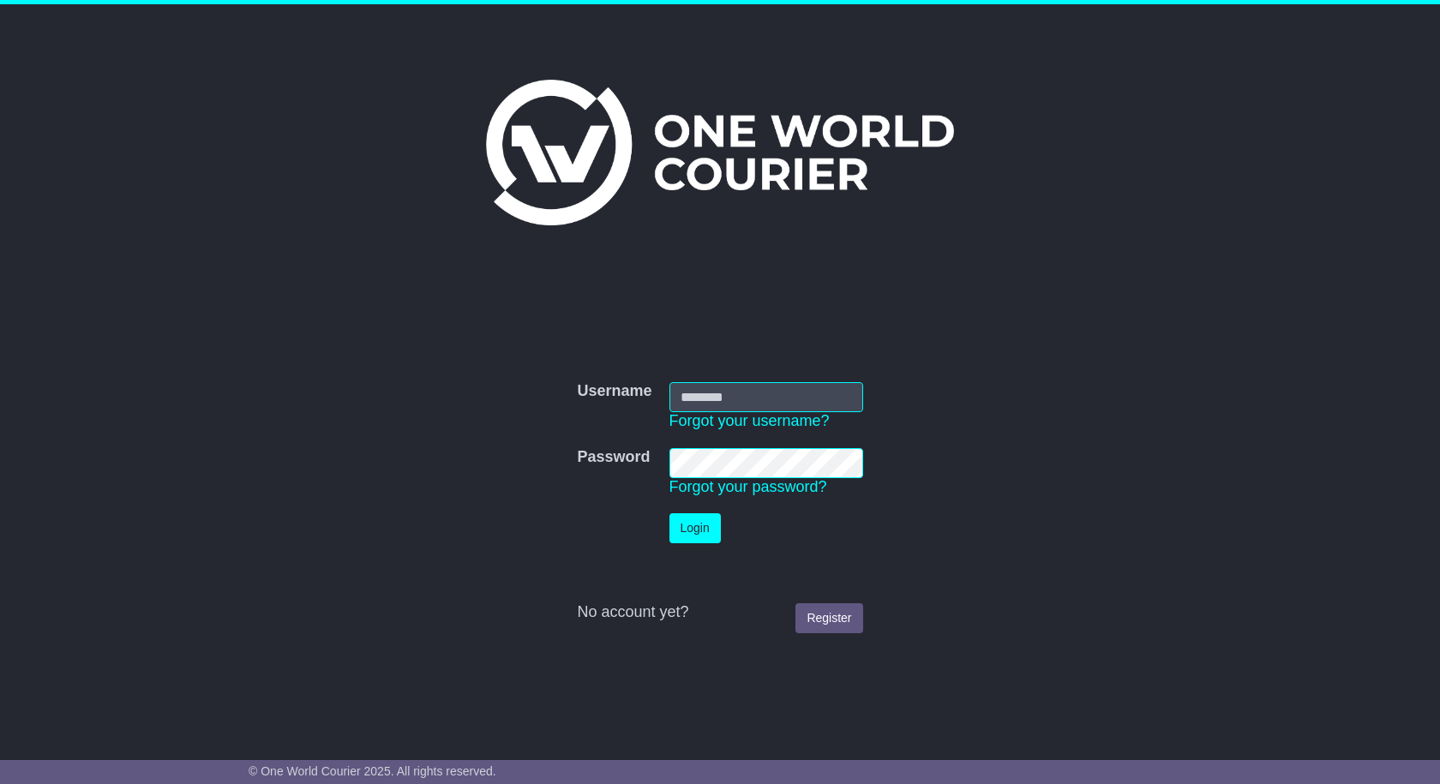 This screenshot has width=1440, height=784. I want to click on span: © One World Courier 2025. All rights reserved., so click(372, 772).